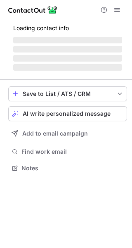 The image size is (132, 248). What do you see at coordinates (33, 10) in the screenshot?
I see `img: ContactOut v5.3.10` at bounding box center [33, 10].